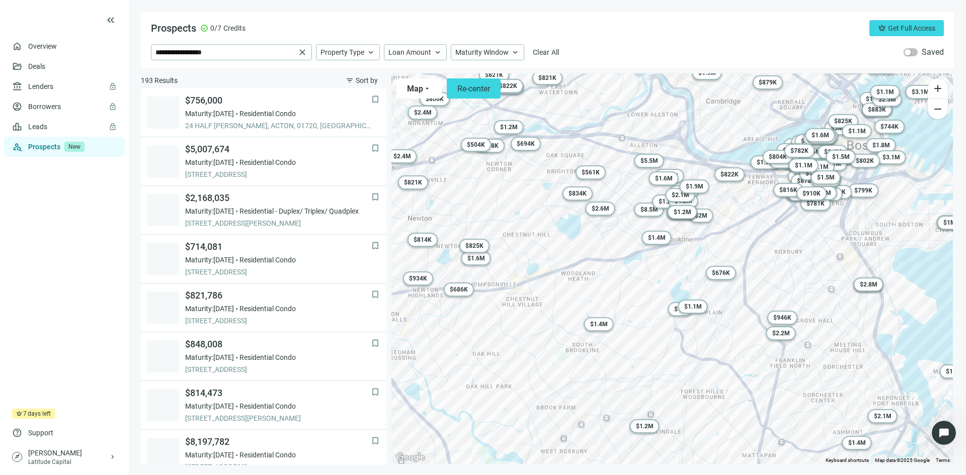 The image size is (966, 475). Describe the element at coordinates (810, 141) in the screenshot. I see `gmp-advanced-marker: $5M` at that location.